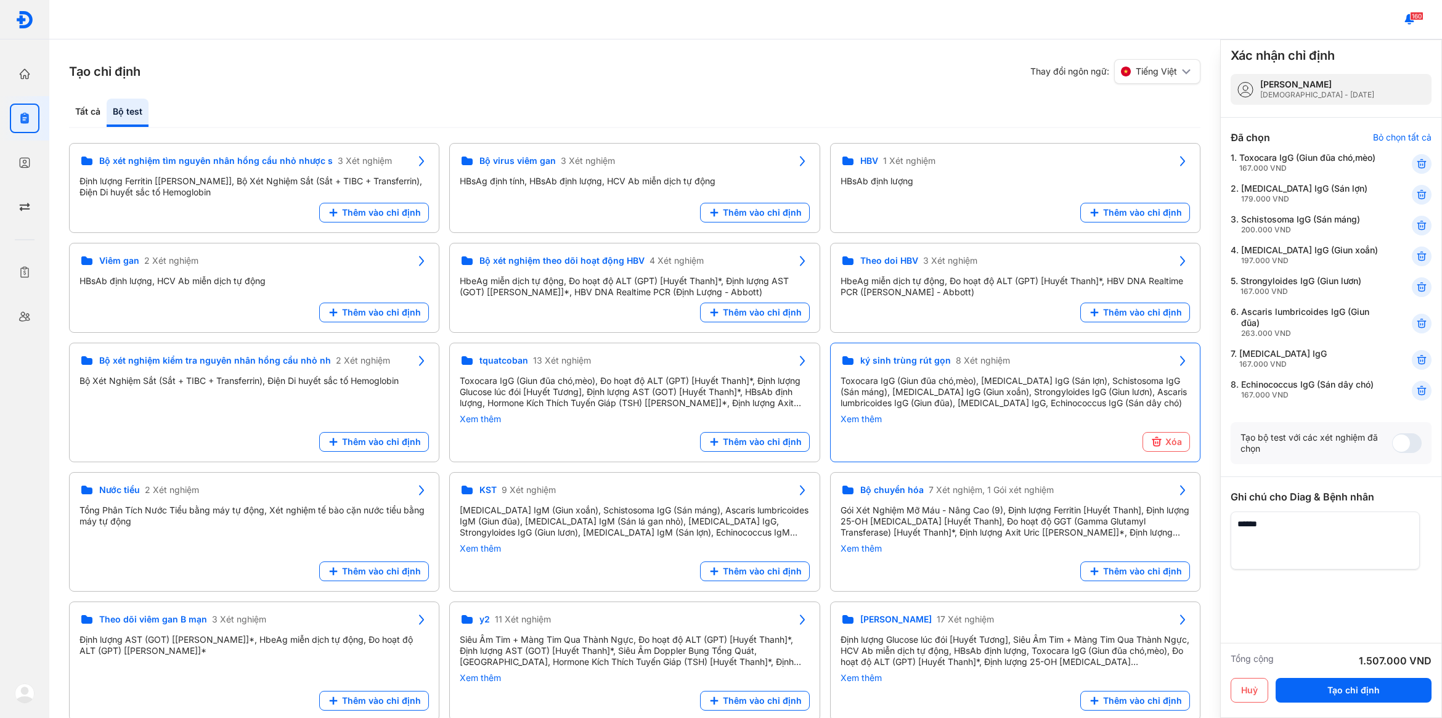 This screenshot has height=718, width=1442. Describe the element at coordinates (1301, 286) in the screenshot. I see `div: Strongyloides IgG (Giun lươn)` at that location.